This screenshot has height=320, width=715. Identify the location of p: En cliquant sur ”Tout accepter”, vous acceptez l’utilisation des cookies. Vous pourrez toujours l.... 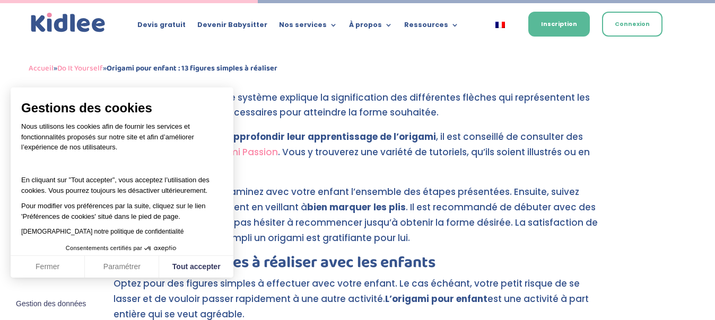
(122, 180).